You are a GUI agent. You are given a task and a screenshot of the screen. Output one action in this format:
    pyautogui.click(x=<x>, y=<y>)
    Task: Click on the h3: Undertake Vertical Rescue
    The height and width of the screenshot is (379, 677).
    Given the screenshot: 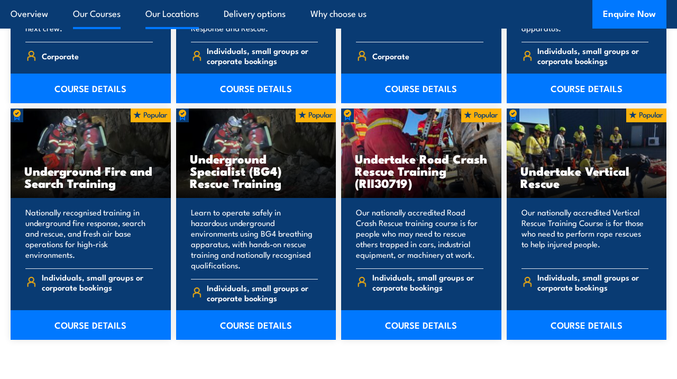 What is the action you would take?
    pyautogui.click(x=587, y=177)
    